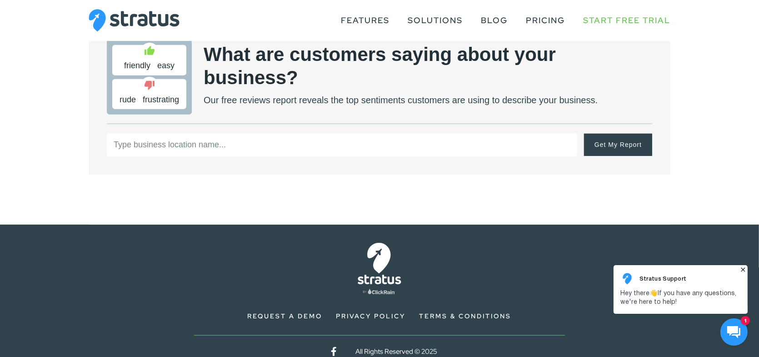 The image size is (759, 357). I want to click on a: Solutions, so click(435, 20).